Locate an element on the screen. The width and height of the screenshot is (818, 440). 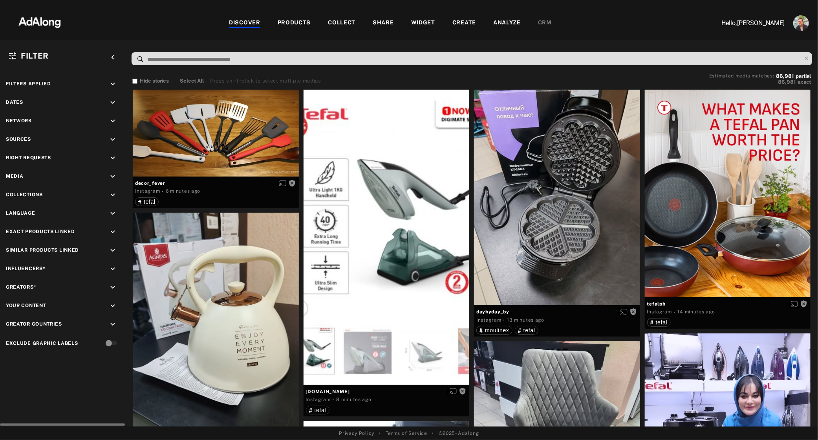
div: WIDGET is located at coordinates (423, 23).